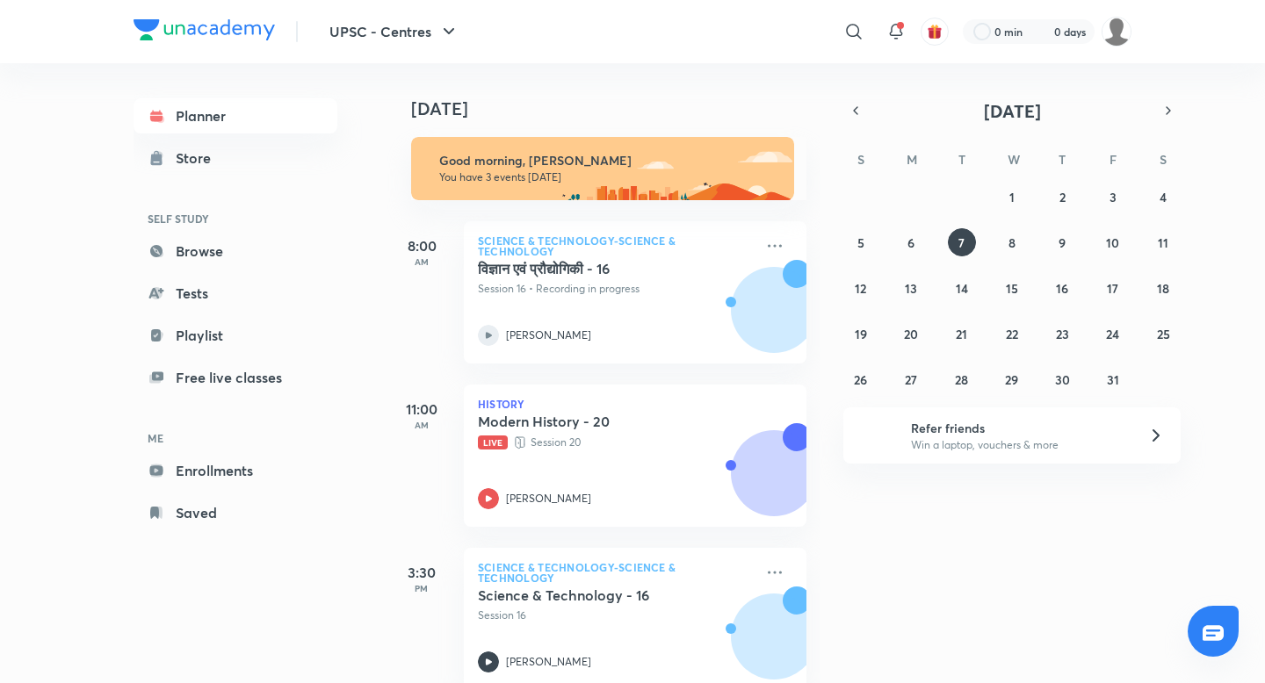 The image size is (1265, 683). Describe the element at coordinates (1113, 197) in the screenshot. I see `button: October 3, 2025` at that location.